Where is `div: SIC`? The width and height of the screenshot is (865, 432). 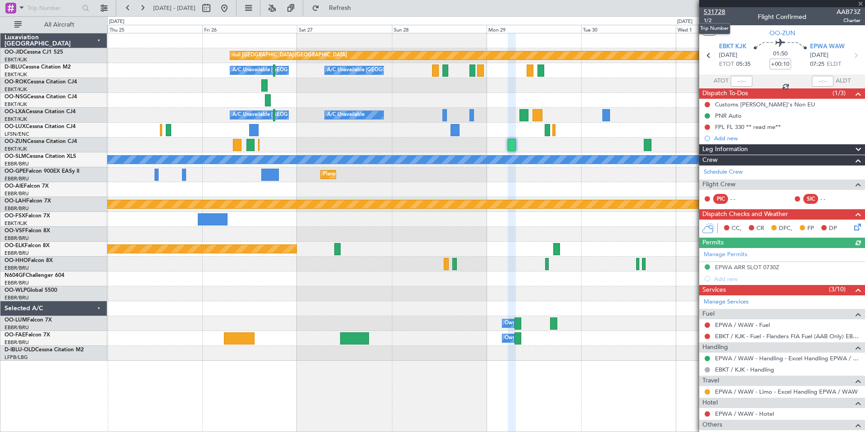
div: SIC is located at coordinates (811, 199).